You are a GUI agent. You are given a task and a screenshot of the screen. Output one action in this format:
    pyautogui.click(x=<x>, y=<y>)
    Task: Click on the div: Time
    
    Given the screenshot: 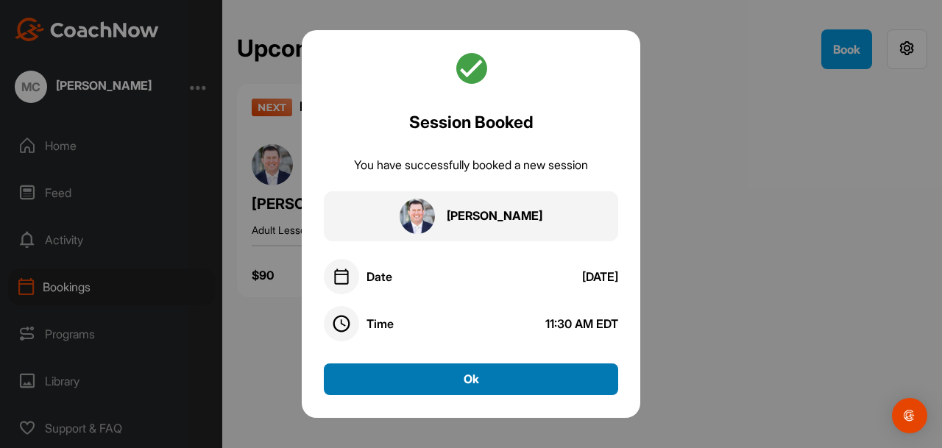 What is the action you would take?
    pyautogui.click(x=380, y=324)
    